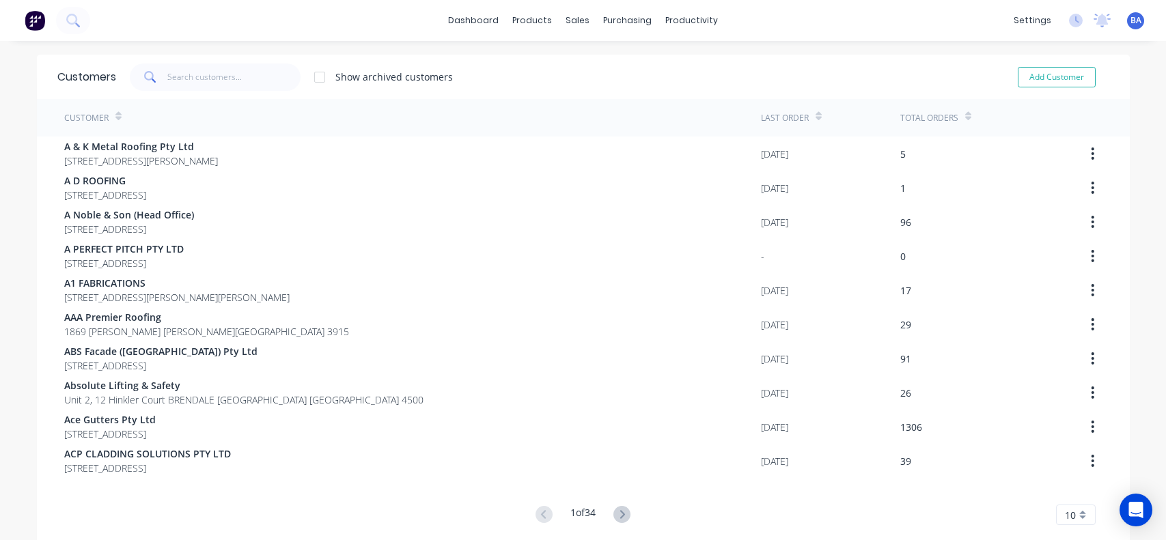 The height and width of the screenshot is (540, 1166). I want to click on div: 39, so click(906, 461).